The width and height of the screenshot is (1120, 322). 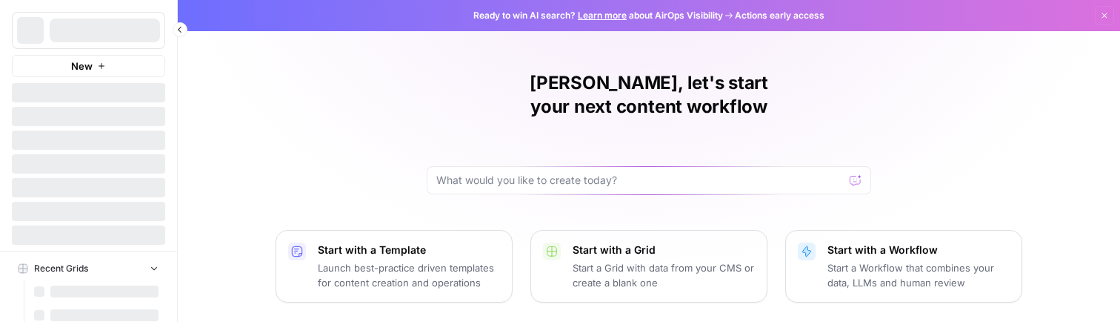 I want to click on span: Actions early access, so click(x=780, y=16).